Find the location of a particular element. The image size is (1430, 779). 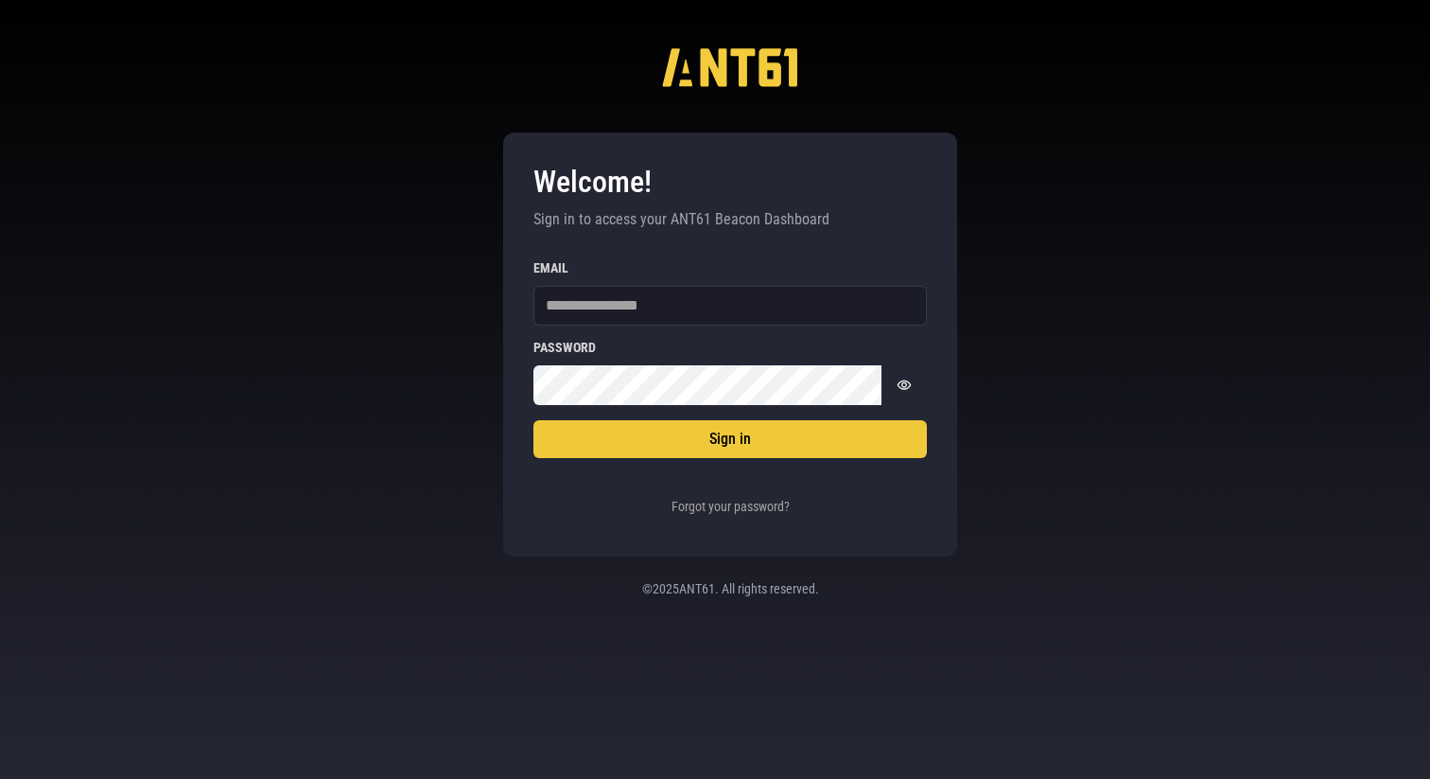

button: Sign in is located at coordinates (730, 439).